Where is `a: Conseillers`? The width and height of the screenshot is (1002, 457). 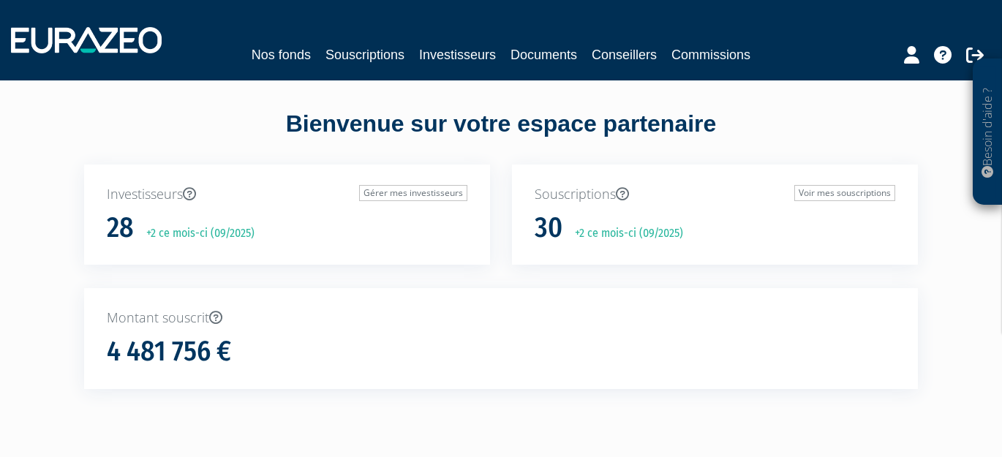 a: Conseillers is located at coordinates (624, 55).